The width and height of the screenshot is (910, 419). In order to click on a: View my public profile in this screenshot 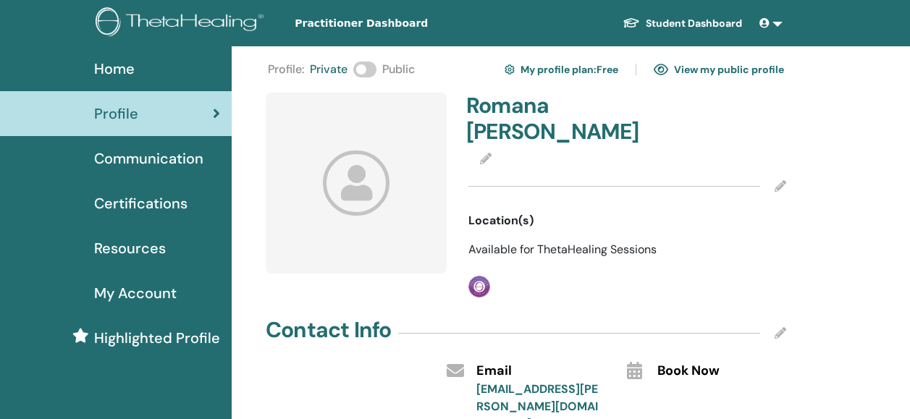, I will do `click(719, 69)`.